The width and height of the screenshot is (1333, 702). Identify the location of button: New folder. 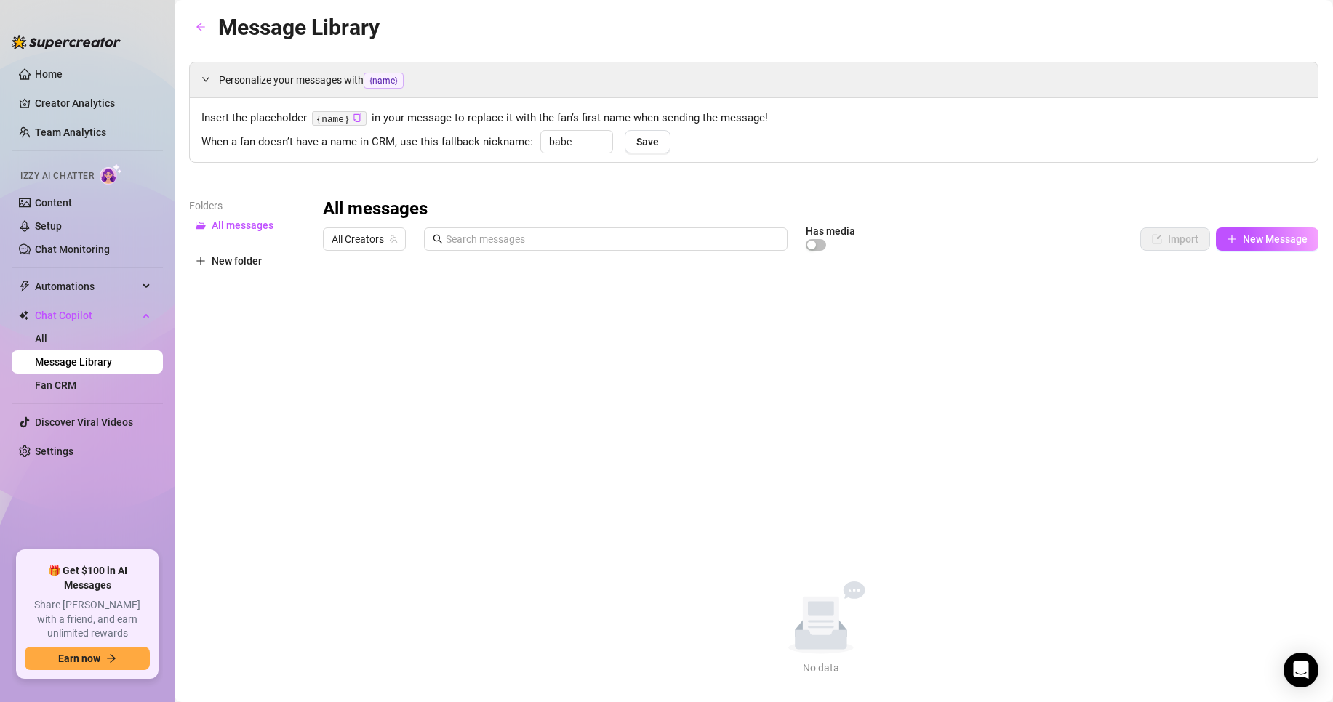
(247, 261).